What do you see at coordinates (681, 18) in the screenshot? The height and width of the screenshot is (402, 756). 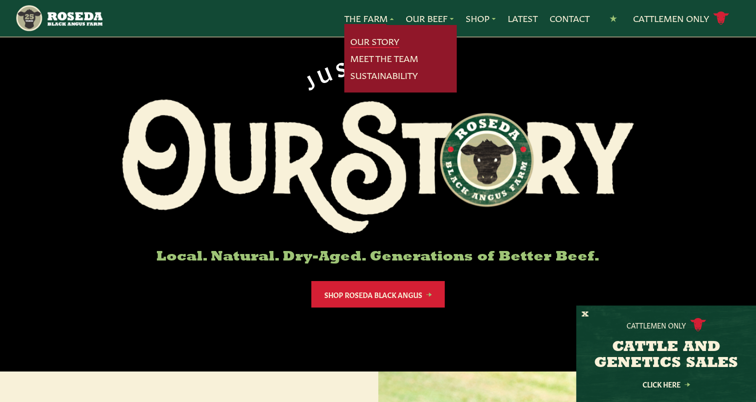 I see `a: Cattlemen Only` at bounding box center [681, 18].